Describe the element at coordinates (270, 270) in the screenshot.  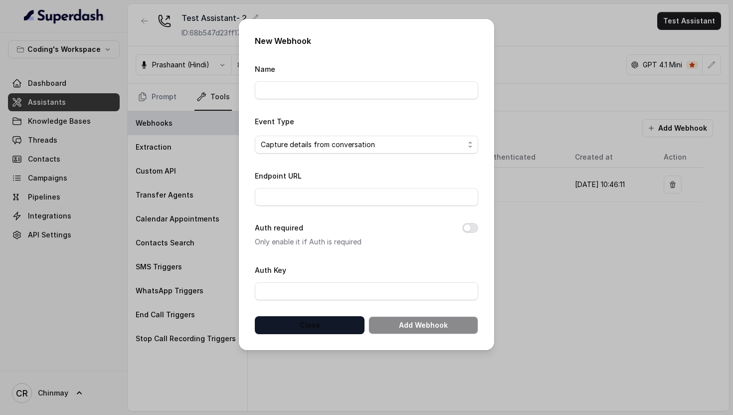
I see `label: Auth Key` at that location.